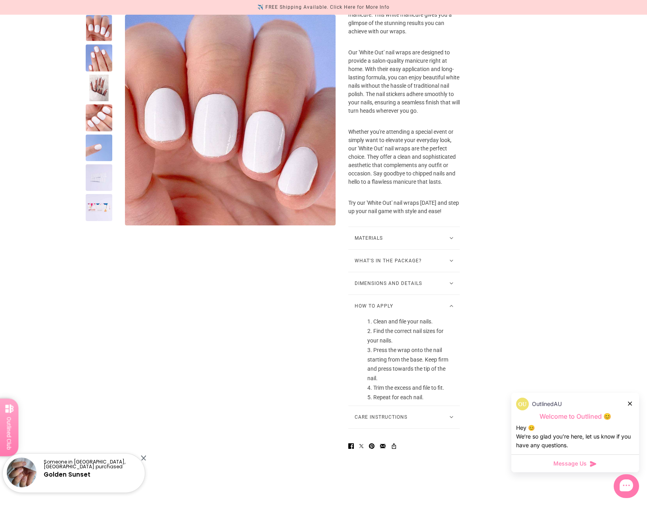 The image size is (647, 506). I want to click on a: Send via email, so click(383, 445).